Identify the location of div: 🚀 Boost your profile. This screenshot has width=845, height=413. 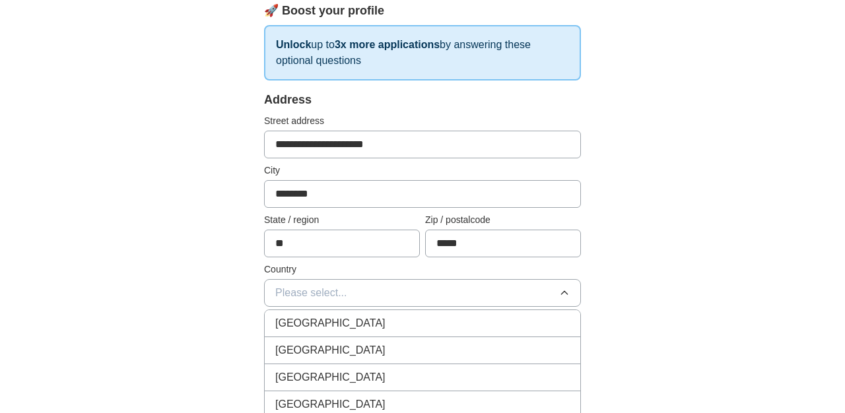
(422, 11).